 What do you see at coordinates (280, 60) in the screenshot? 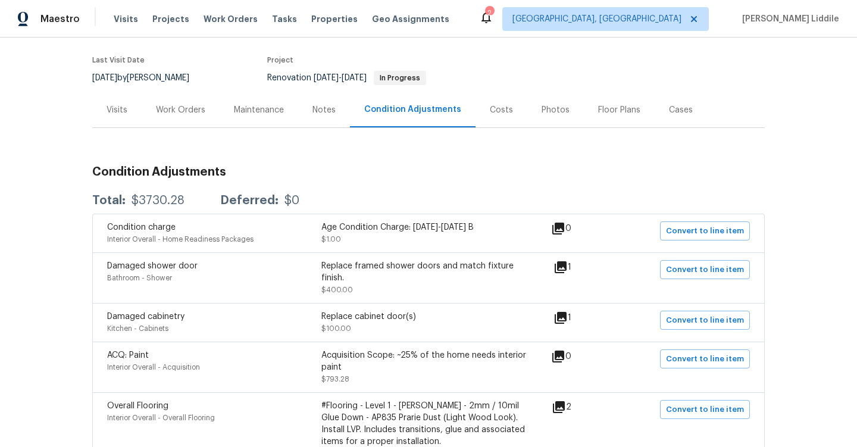
I see `span: Project` at bounding box center [280, 60].